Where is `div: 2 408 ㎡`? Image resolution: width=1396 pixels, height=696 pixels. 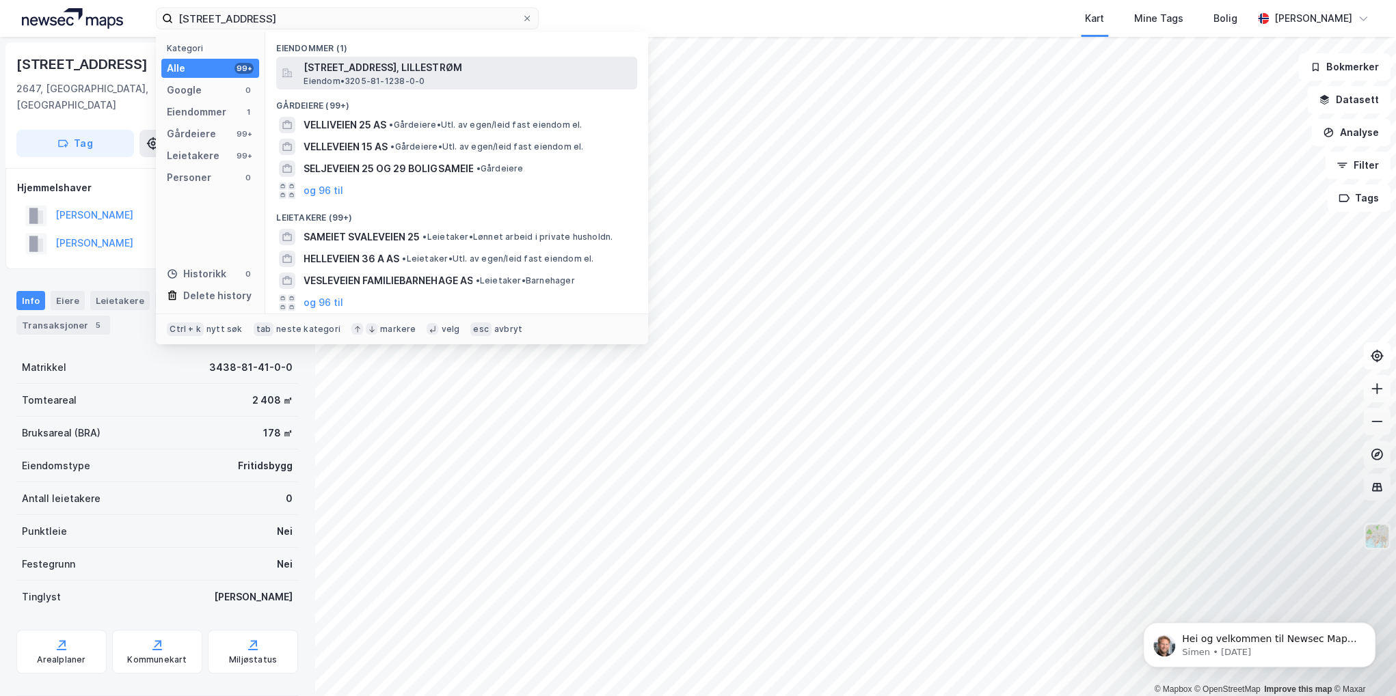
div: 2 408 ㎡ is located at coordinates (272, 400).